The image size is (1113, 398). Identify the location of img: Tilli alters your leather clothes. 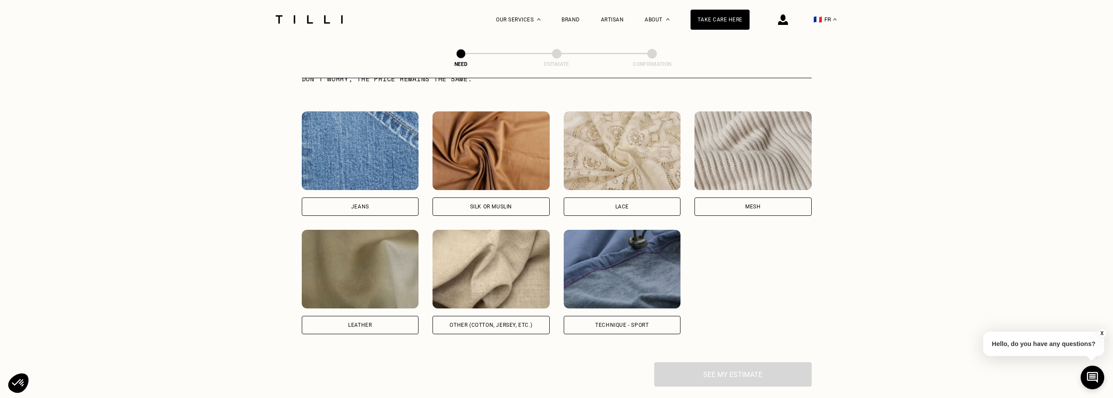
(360, 269).